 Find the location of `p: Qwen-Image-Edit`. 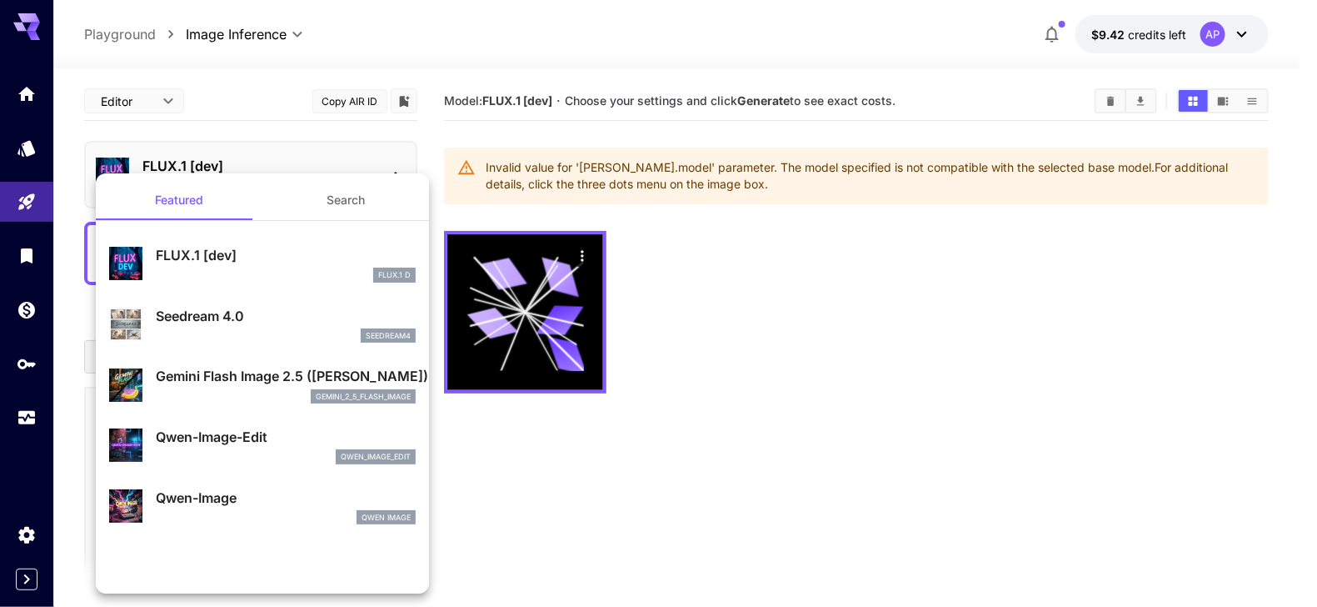

p: Qwen-Image-Edit is located at coordinates (286, 437).